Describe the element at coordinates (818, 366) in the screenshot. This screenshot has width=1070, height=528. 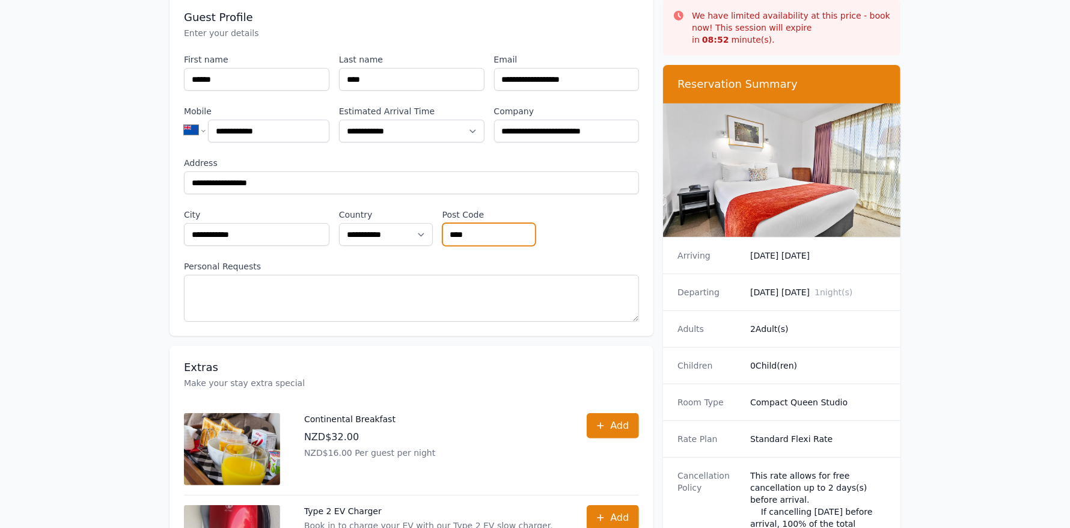
I see `dd: 0 Child(ren)` at that location.